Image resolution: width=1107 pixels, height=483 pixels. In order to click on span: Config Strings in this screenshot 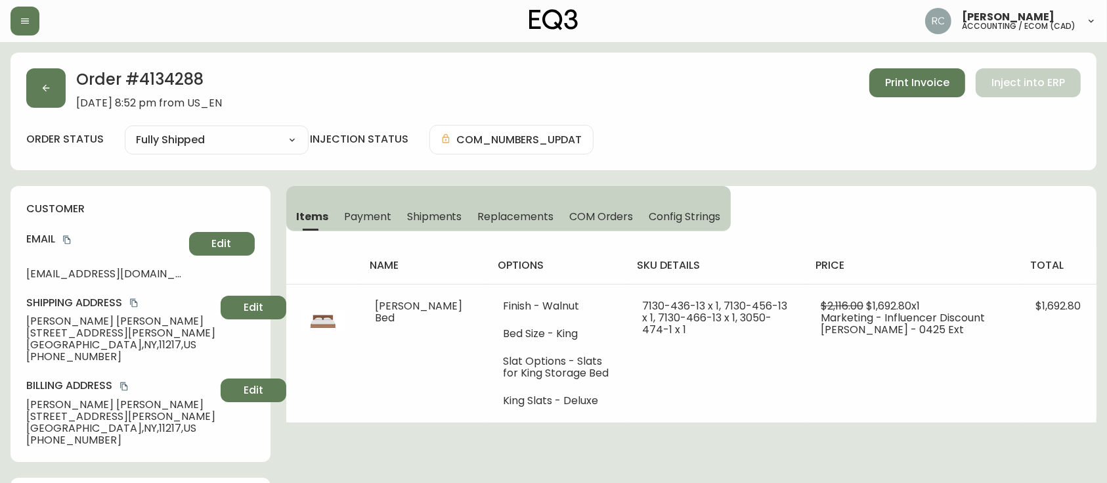, I will do `click(684, 216)`.